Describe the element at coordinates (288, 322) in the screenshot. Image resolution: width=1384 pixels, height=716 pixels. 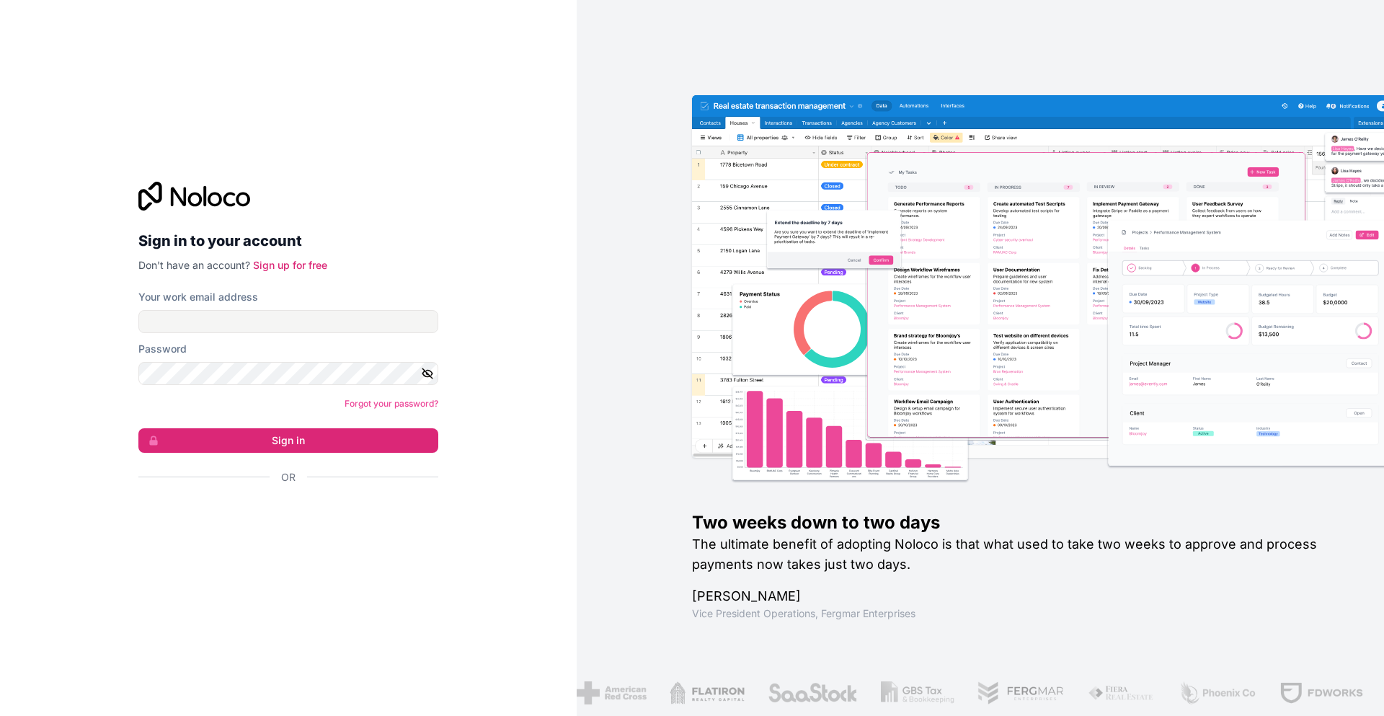
I see `input: Email address` at that location.